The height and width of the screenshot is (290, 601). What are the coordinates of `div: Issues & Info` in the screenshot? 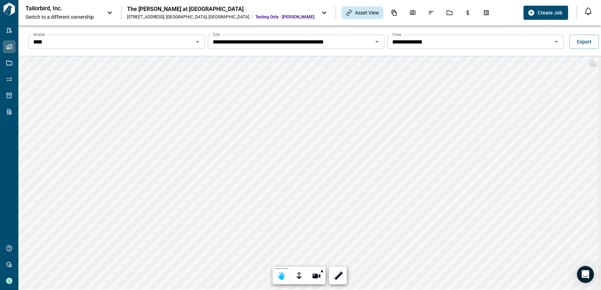 It's located at (431, 13).